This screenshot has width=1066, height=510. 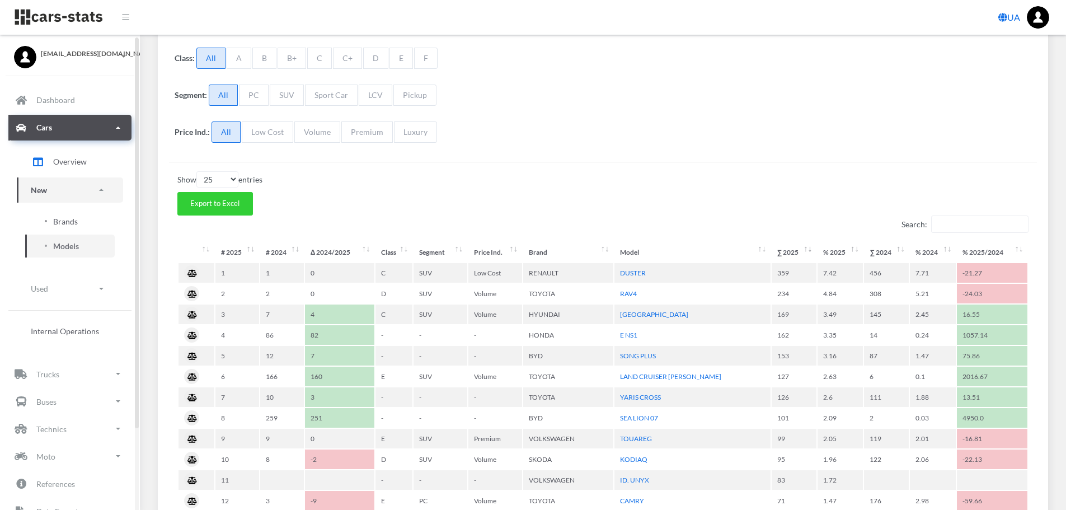 What do you see at coordinates (992, 293) in the screenshot?
I see `td: -24.03` at bounding box center [992, 293].